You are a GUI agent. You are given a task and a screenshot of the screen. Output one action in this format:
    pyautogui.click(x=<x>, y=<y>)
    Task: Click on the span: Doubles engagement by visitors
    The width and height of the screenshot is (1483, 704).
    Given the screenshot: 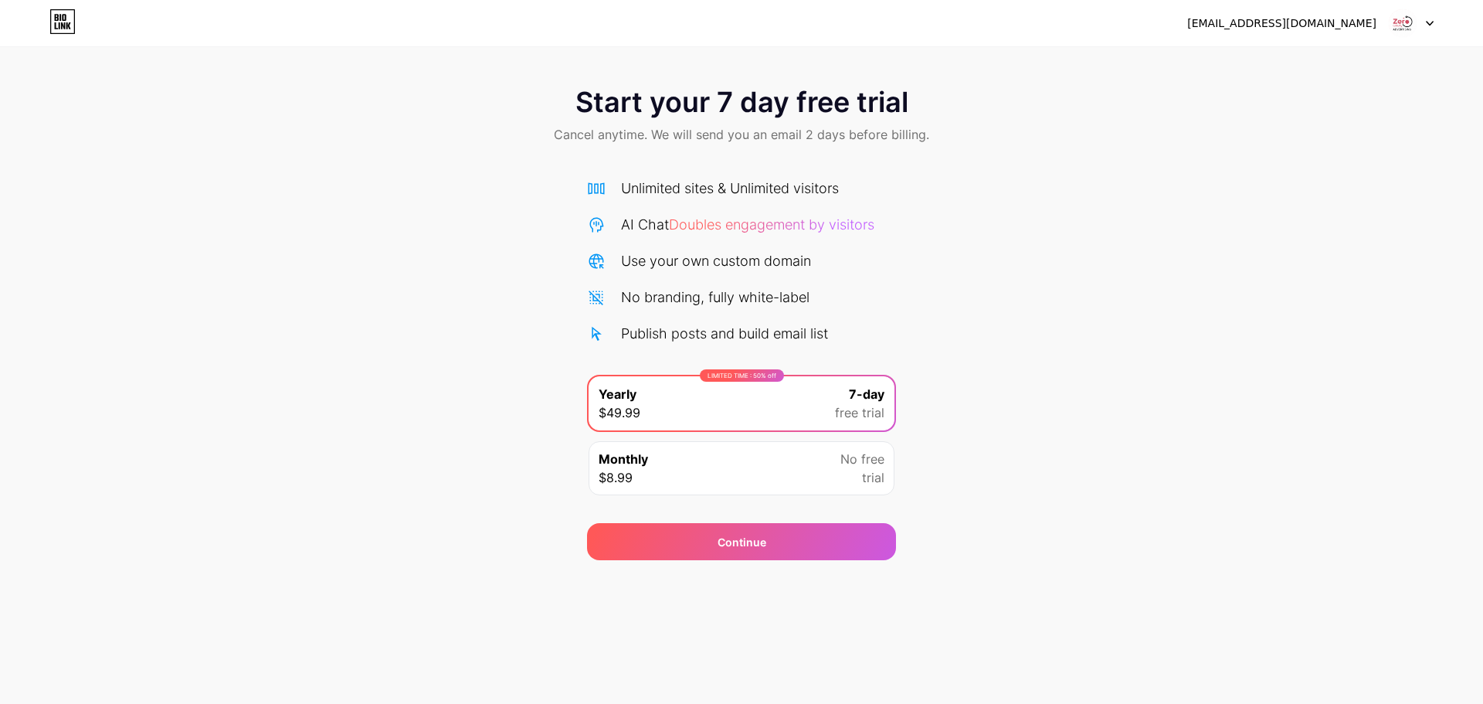 What is the action you would take?
    pyautogui.click(x=772, y=224)
    